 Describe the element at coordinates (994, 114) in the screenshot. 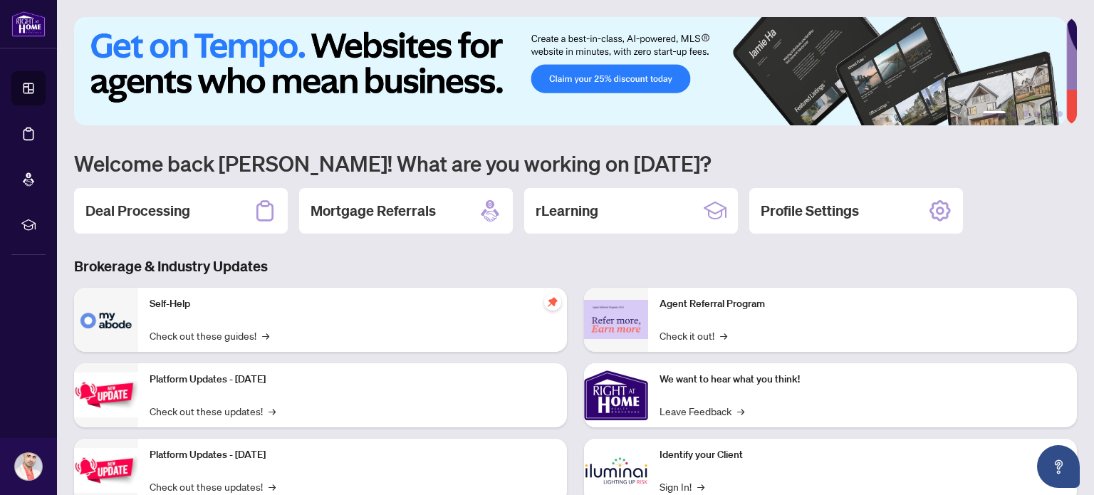

I see `button: 1` at that location.